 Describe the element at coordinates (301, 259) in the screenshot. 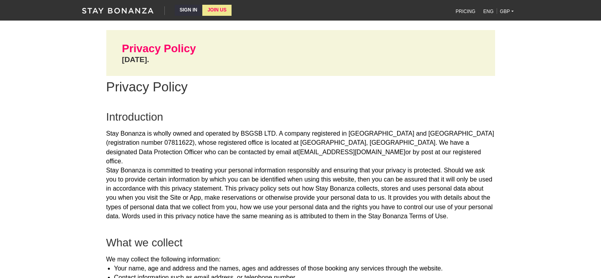

I see `p: We may collect the following information:` at that location.